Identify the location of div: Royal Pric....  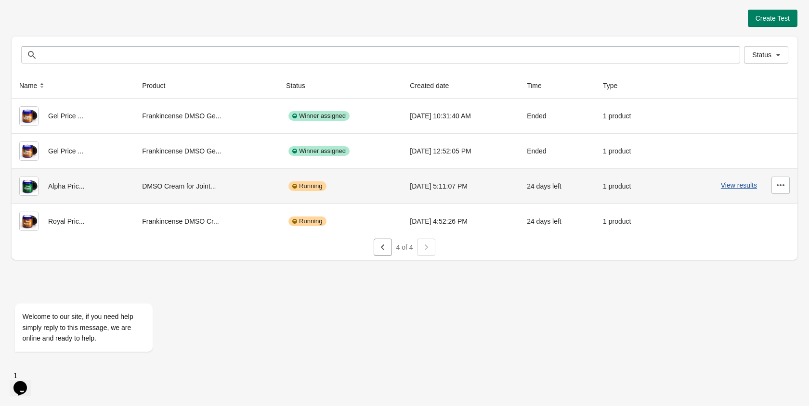
(73, 221).